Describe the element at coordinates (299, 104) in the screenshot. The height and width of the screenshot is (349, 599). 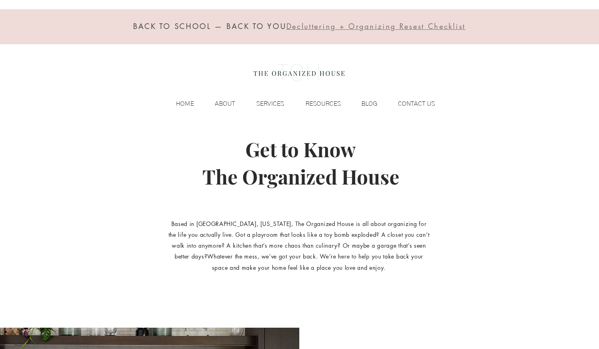
I see `nav: Site` at that location.